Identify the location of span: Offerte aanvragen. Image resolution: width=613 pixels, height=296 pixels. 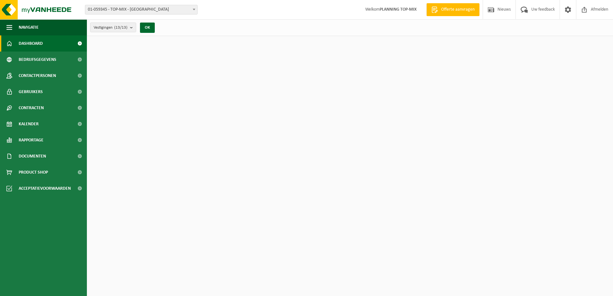
(458, 10).